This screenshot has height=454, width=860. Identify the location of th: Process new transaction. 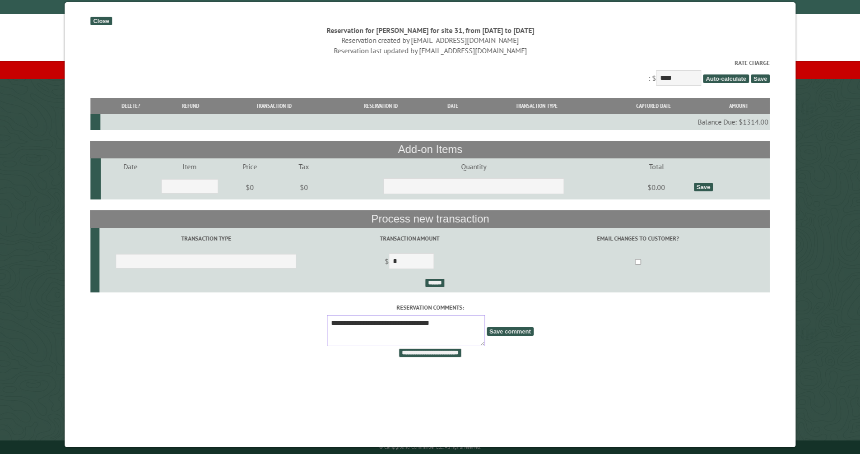
(430, 219).